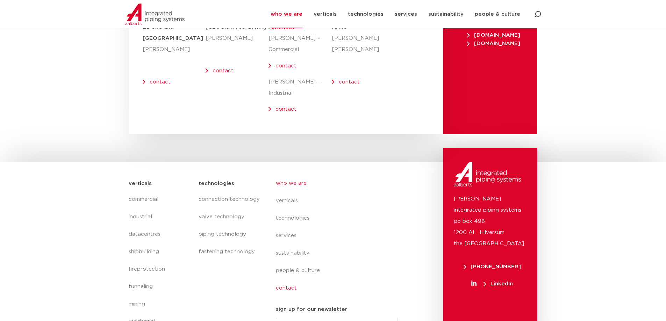  Describe the element at coordinates (492, 284) in the screenshot. I see `a: LinkedIn` at that location.